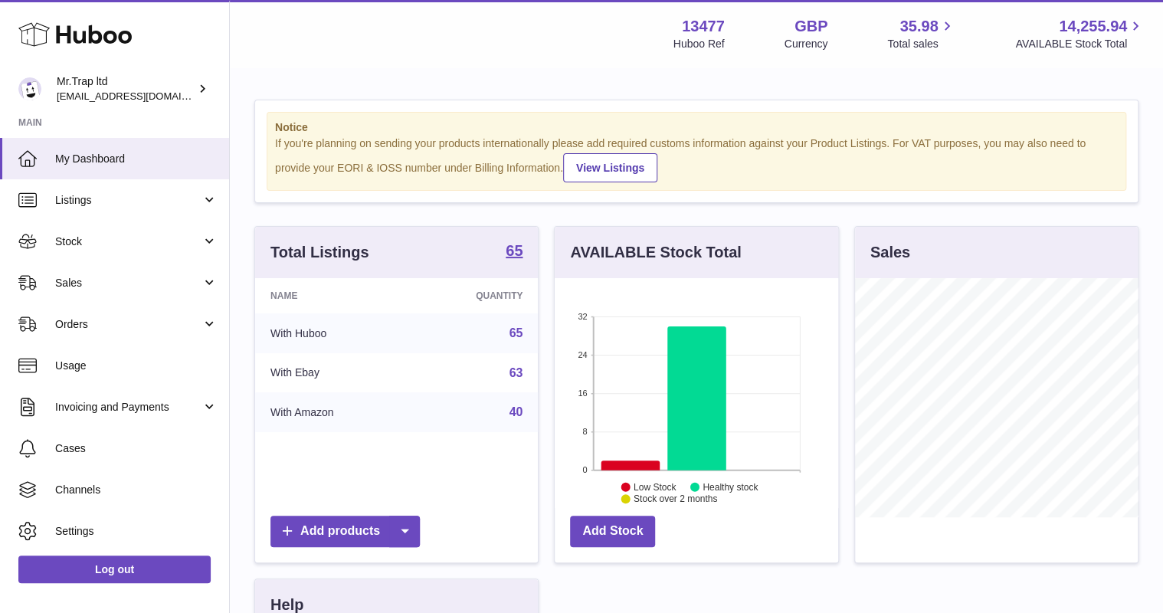  Describe the element at coordinates (514, 250) in the screenshot. I see `strong: 65` at that location.